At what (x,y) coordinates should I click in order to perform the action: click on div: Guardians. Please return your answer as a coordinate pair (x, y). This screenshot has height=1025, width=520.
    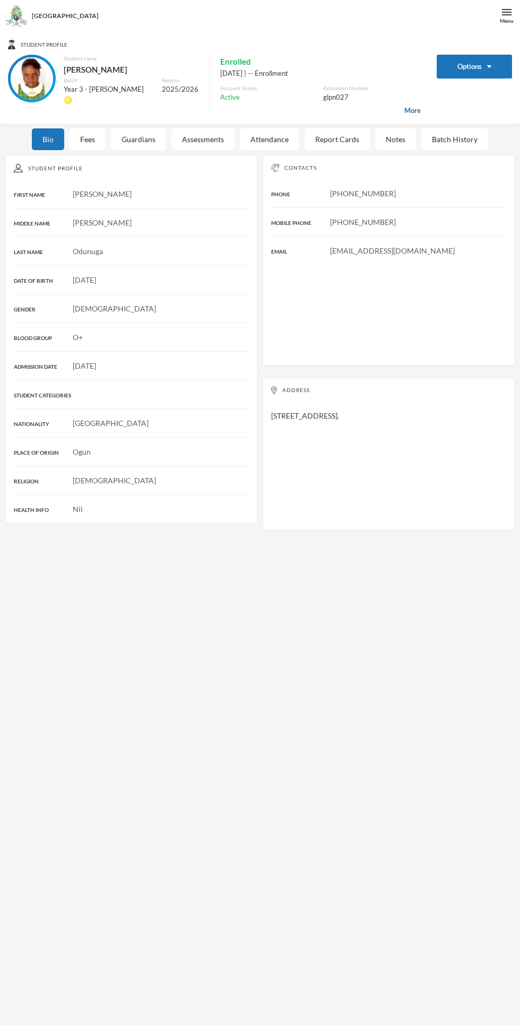
    Looking at the image, I should click on (138, 139).